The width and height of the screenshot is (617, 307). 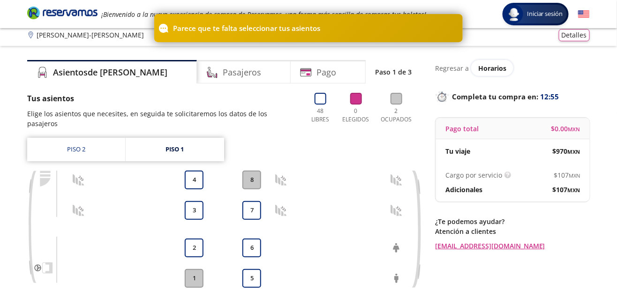 I want to click on a: Piso 1, so click(x=175, y=150).